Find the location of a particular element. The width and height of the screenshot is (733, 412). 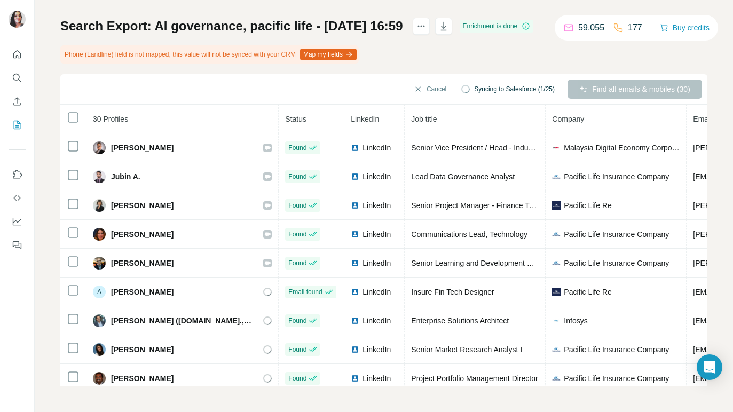

button: Map my fields is located at coordinates (328, 54).